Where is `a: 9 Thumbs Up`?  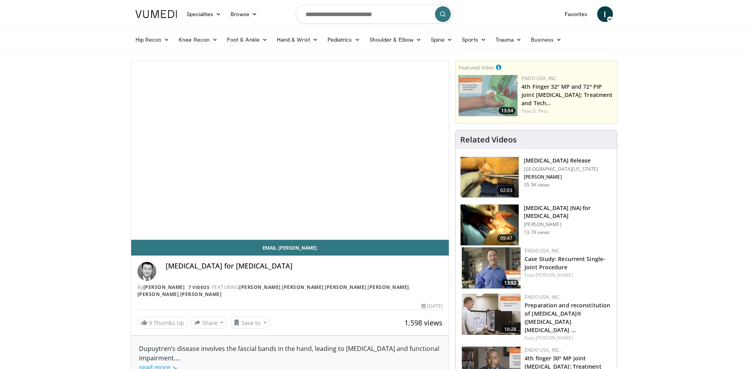 a: 9 Thumbs Up is located at coordinates (163, 323).